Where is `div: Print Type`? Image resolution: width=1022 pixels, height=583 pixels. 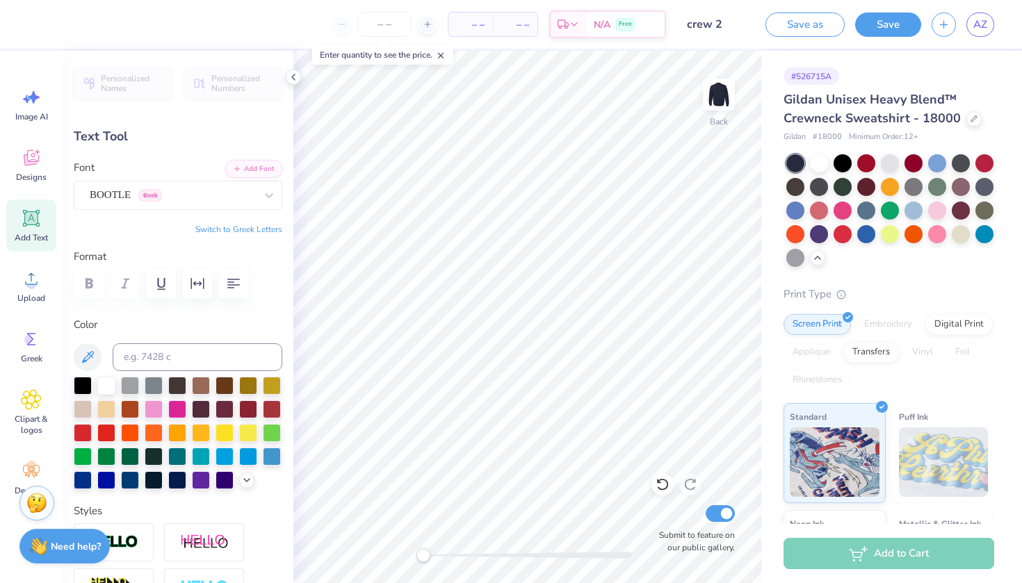
div: Print Type is located at coordinates (888, 294).